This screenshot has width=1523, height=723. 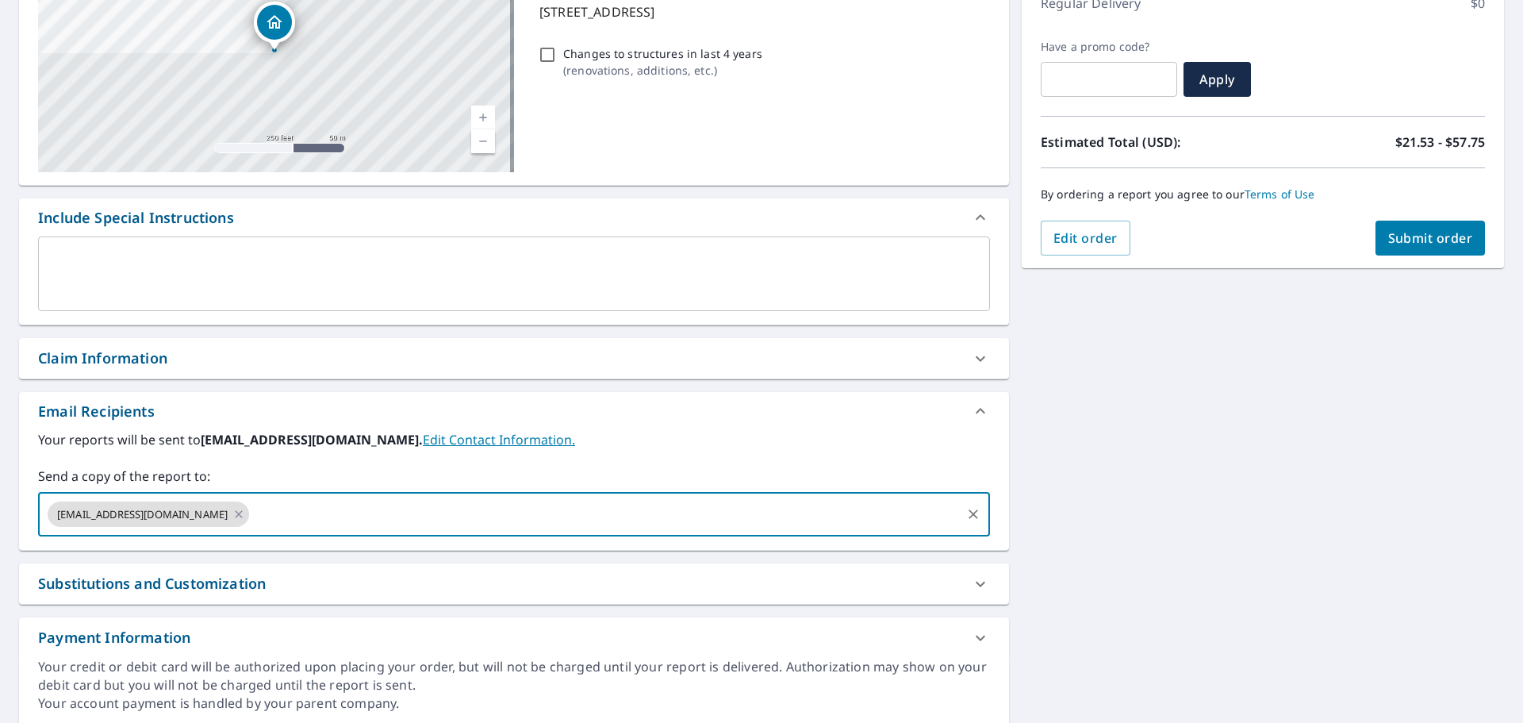 What do you see at coordinates (514, 439) in the screenshot?
I see `label: Your reports will be sent to` at bounding box center [514, 439].